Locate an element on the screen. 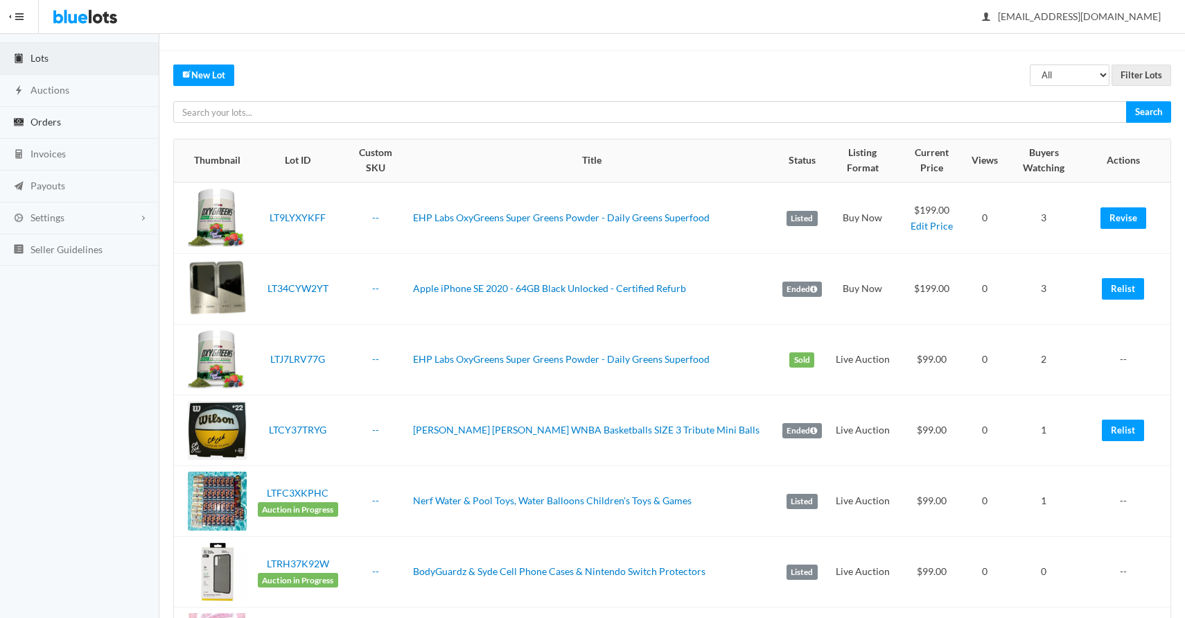 The height and width of the screenshot is (618, 1185). ion-icon: speedometer is located at coordinates (19, 27).